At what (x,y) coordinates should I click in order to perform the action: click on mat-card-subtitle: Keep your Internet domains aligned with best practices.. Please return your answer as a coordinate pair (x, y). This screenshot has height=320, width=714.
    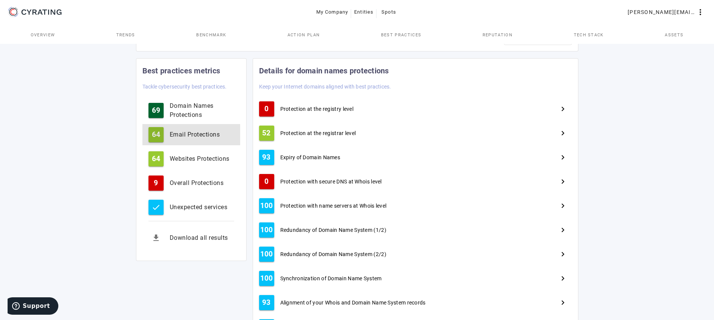
    Looking at the image, I should click on (325, 87).